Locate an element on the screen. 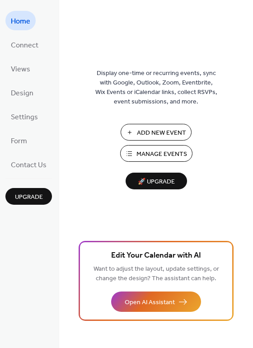  a: Views is located at coordinates (20, 68).